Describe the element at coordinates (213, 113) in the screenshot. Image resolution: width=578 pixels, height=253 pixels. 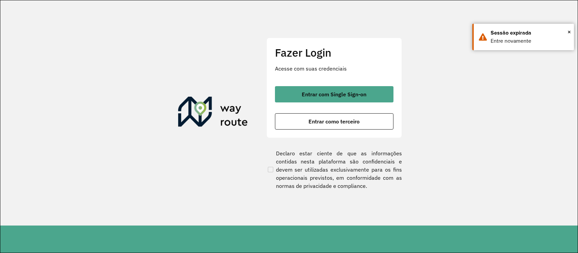
I see `img: Roteirizador AmbevTech` at that location.